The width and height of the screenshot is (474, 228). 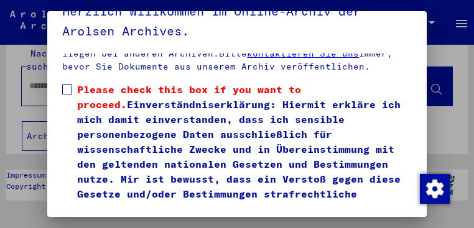 I want to click on div: Zustimmung ändern, so click(x=434, y=188).